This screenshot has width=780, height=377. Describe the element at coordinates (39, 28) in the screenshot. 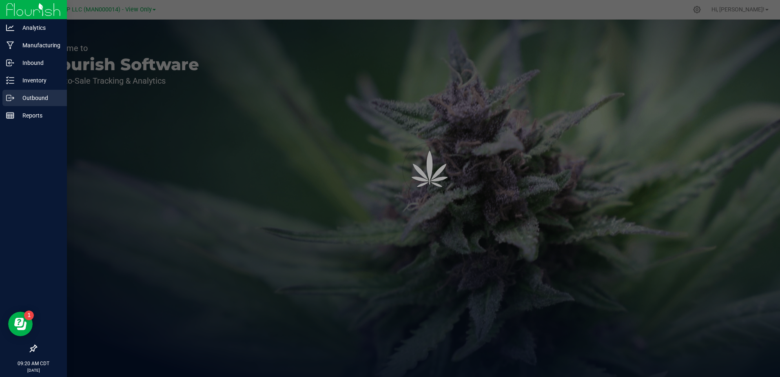

I see `p: Analytics` at that location.